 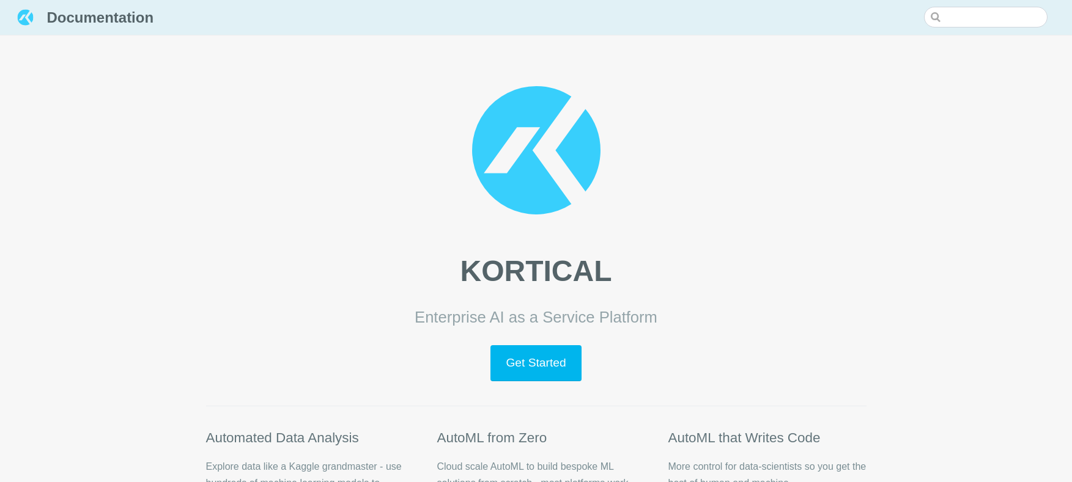 I want to click on img: Documentation, so click(x=25, y=17).